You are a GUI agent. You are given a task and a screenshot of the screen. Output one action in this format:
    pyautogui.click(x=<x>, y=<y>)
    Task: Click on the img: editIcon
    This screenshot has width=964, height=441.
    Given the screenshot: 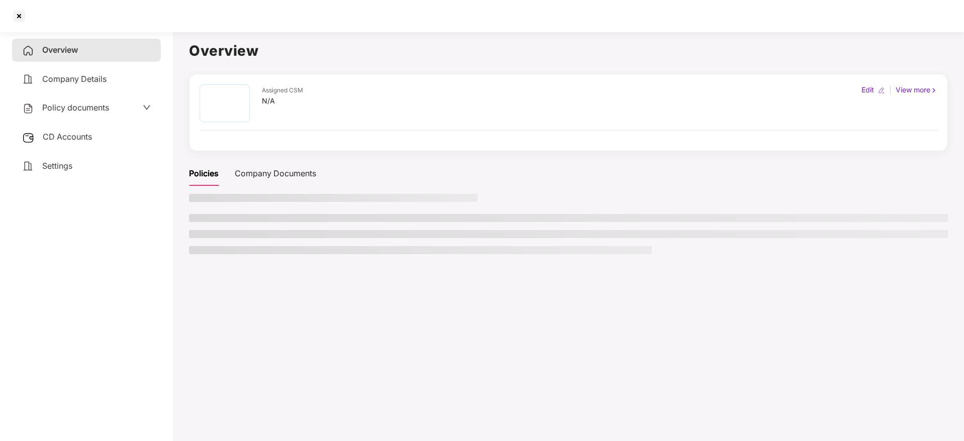 What is the action you would take?
    pyautogui.click(x=881, y=90)
    